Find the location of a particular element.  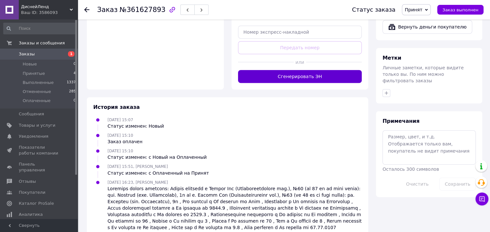

input: Поиск is located at coordinates (40, 29).